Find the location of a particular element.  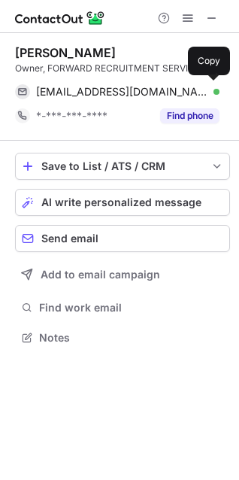

button: Add to email campaign is located at coordinates (123, 275).